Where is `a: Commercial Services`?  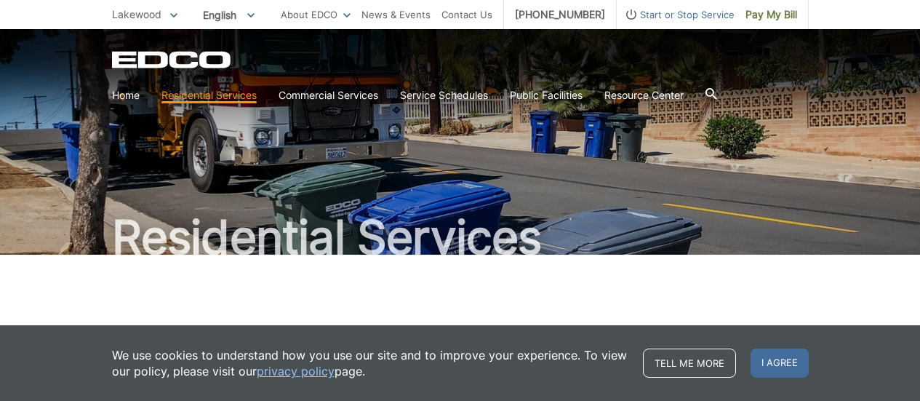
a: Commercial Services is located at coordinates (328, 95).